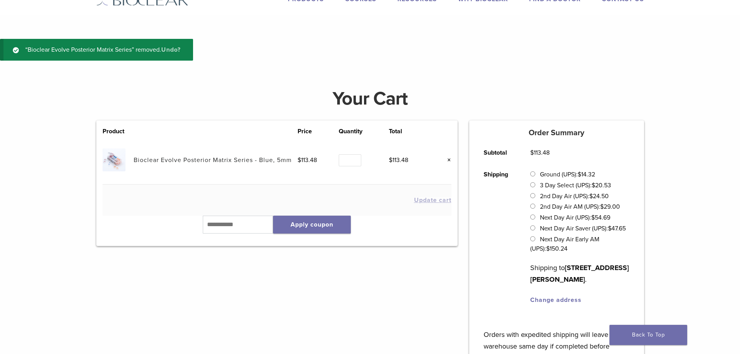  Describe the element at coordinates (576, 185) in the screenshot. I see `label: 3 Day Select (UPS):` at that location.